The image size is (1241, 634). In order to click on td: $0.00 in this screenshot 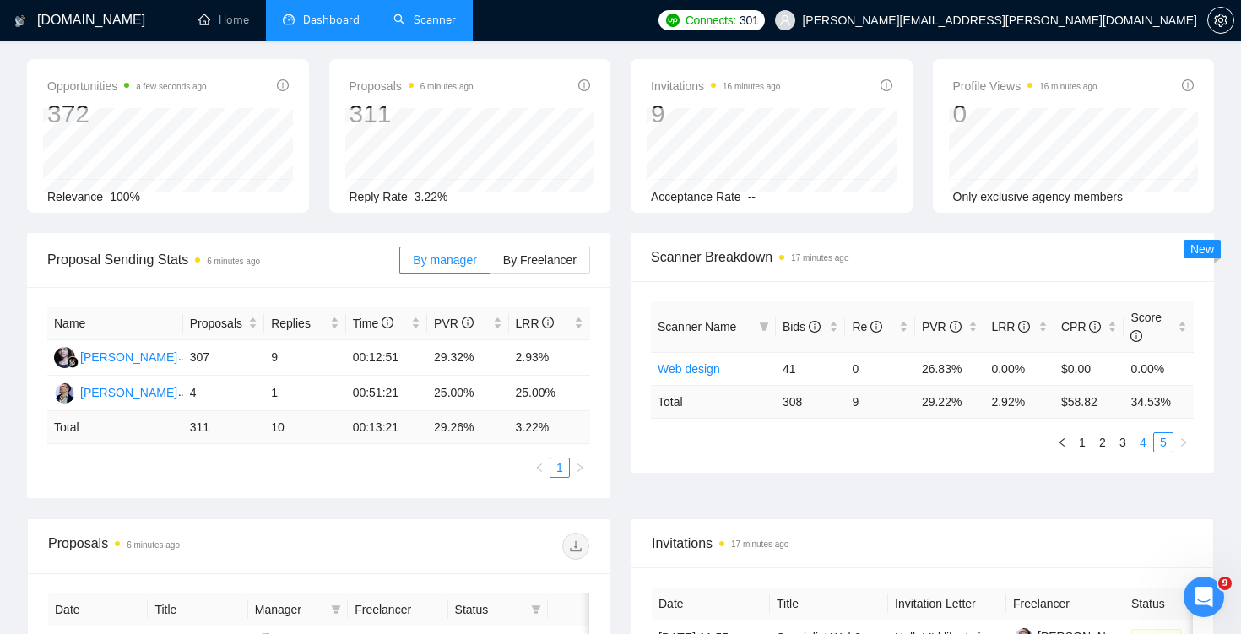, I will do `click(1089, 368)`.